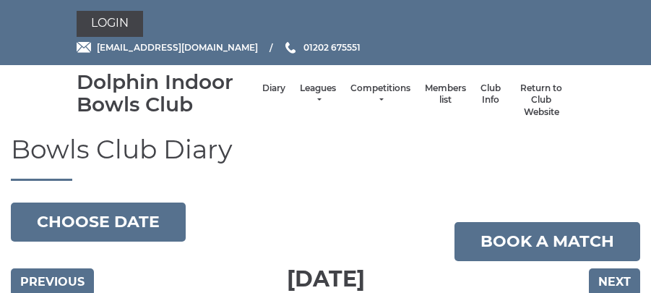  I want to click on a: Phone us 01202 675551, so click(322, 47).